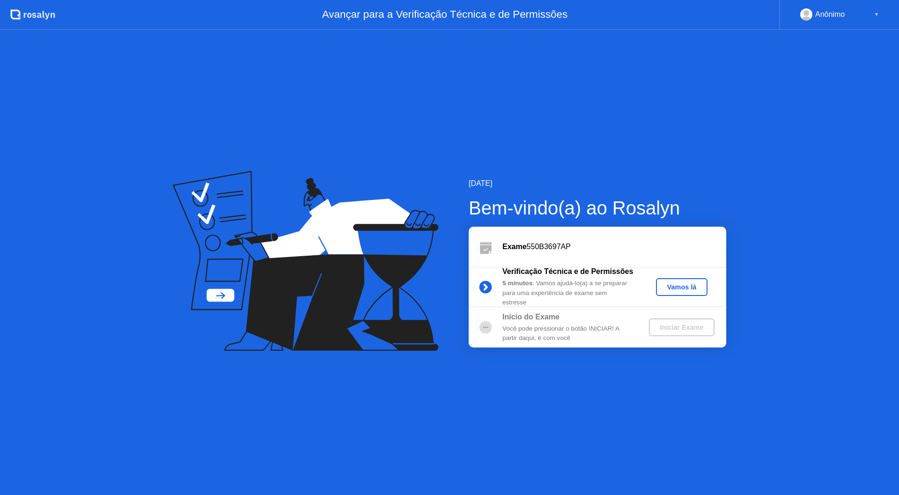 This screenshot has width=899, height=495. What do you see at coordinates (830, 15) in the screenshot?
I see `div: Anônimo` at bounding box center [830, 15].